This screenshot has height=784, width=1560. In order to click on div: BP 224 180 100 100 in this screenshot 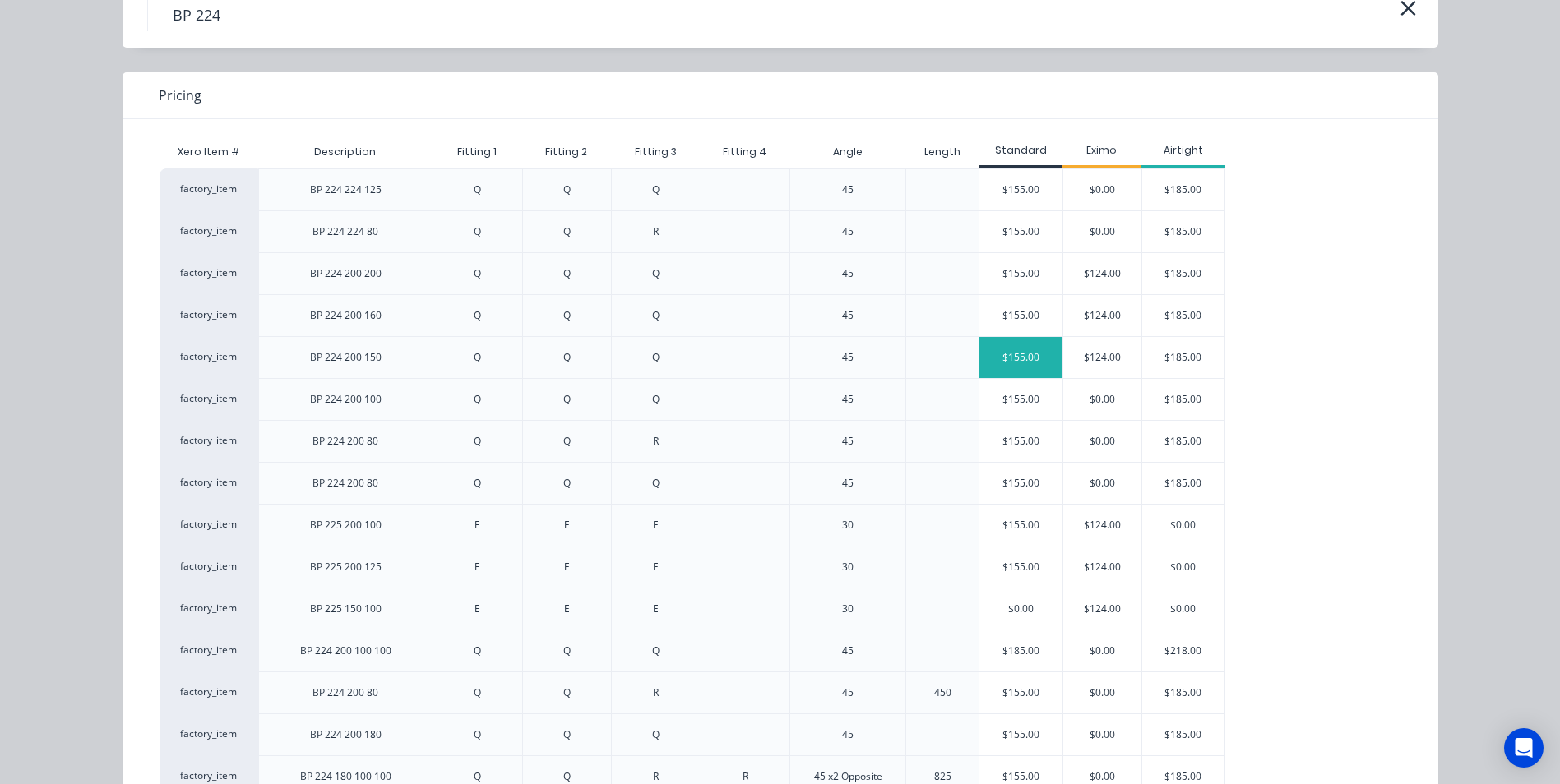, I will do `click(345, 777)`.